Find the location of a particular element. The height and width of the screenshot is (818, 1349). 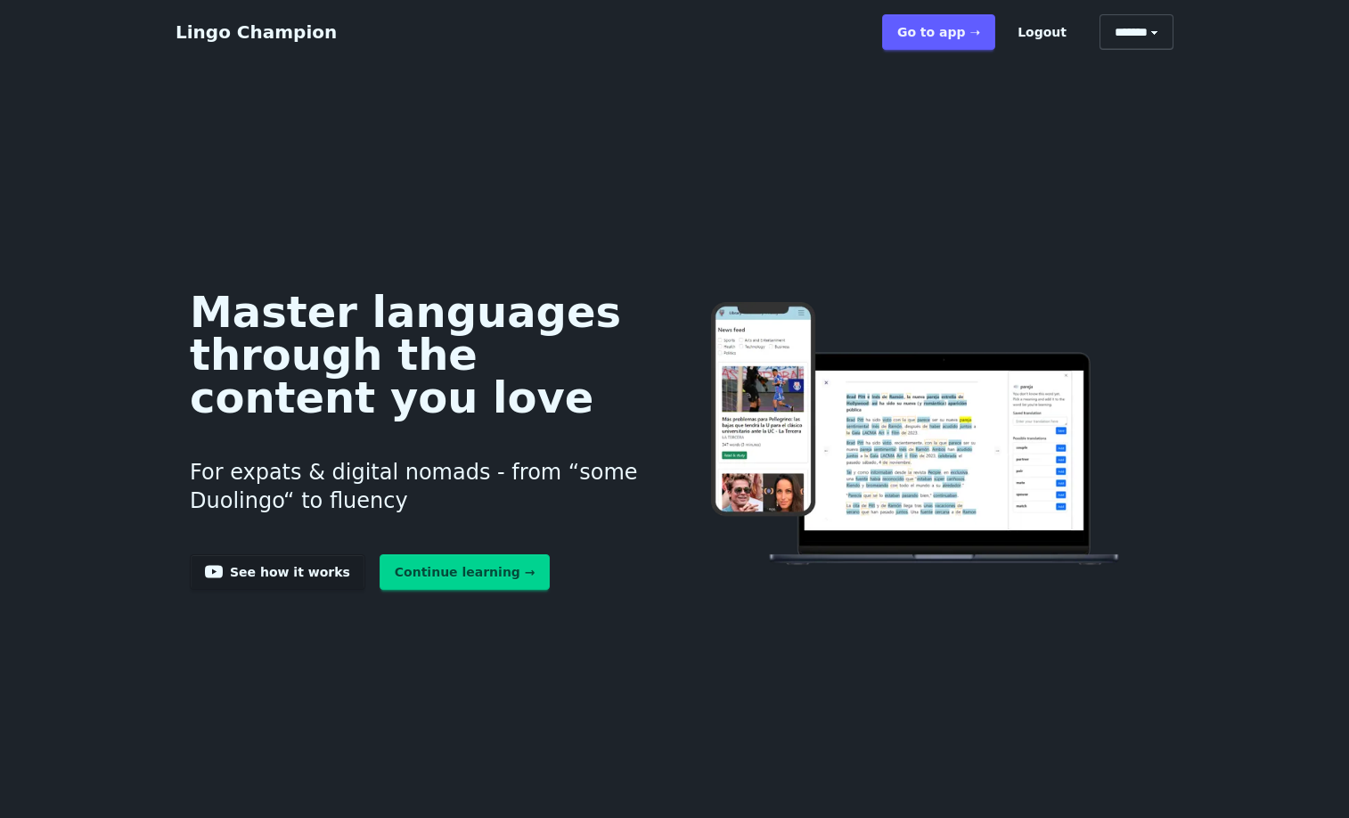

h3: For expats & digital nomads - from “some Duolingo“ to fluency is located at coordinates (418, 486).